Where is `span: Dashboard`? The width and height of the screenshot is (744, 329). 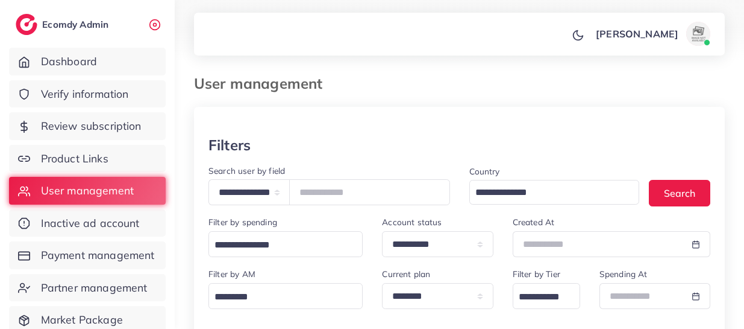
span: Dashboard is located at coordinates (69, 61).